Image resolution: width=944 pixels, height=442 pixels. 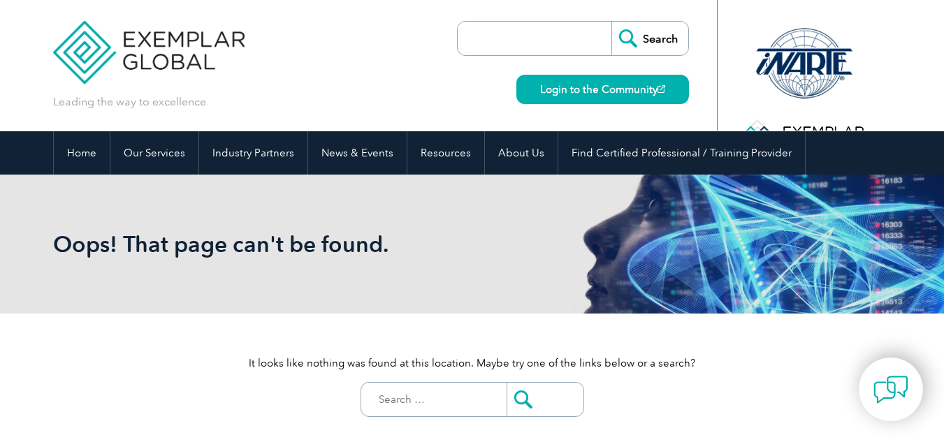 What do you see at coordinates (521, 153) in the screenshot?
I see `a: About Us` at bounding box center [521, 153].